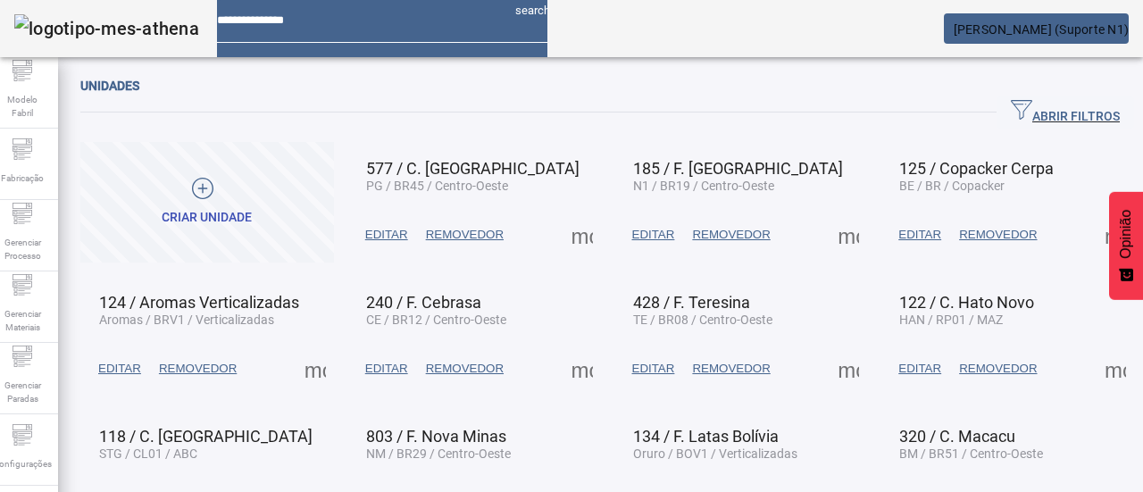 This screenshot has width=1143, height=492. I want to click on font: BM / BR51 / Centro-Oeste, so click(971, 454).